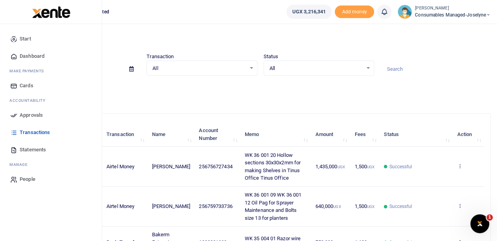 This screenshot has width=497, height=241. I want to click on span: 256756727434, so click(215, 166).